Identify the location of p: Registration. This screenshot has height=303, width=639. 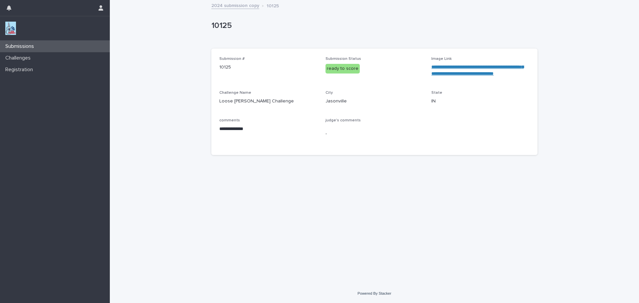
(20, 70).